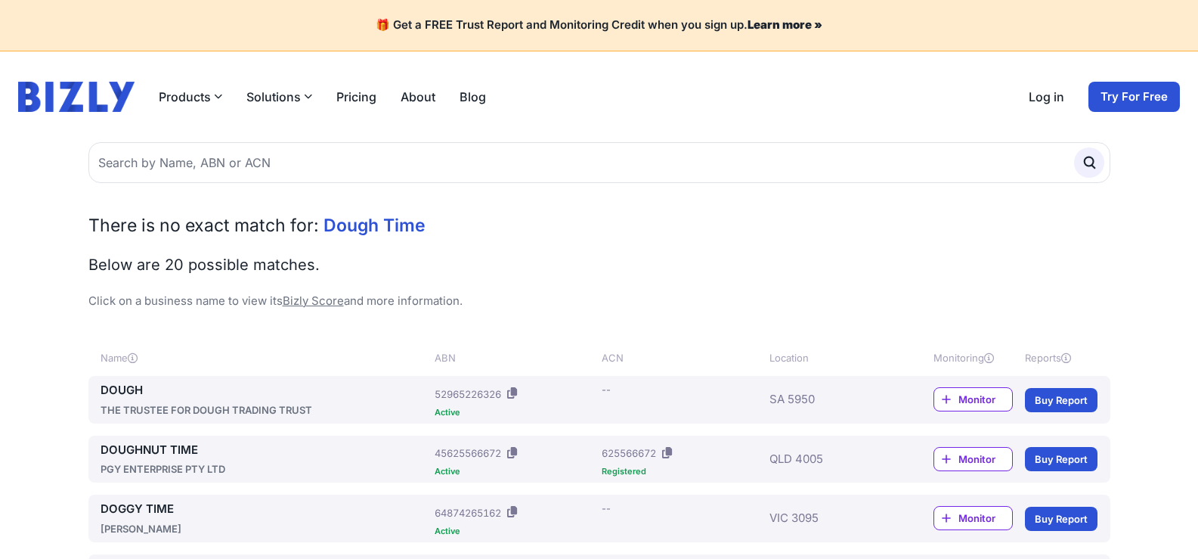  I want to click on div: VIC 3095, so click(829, 518).